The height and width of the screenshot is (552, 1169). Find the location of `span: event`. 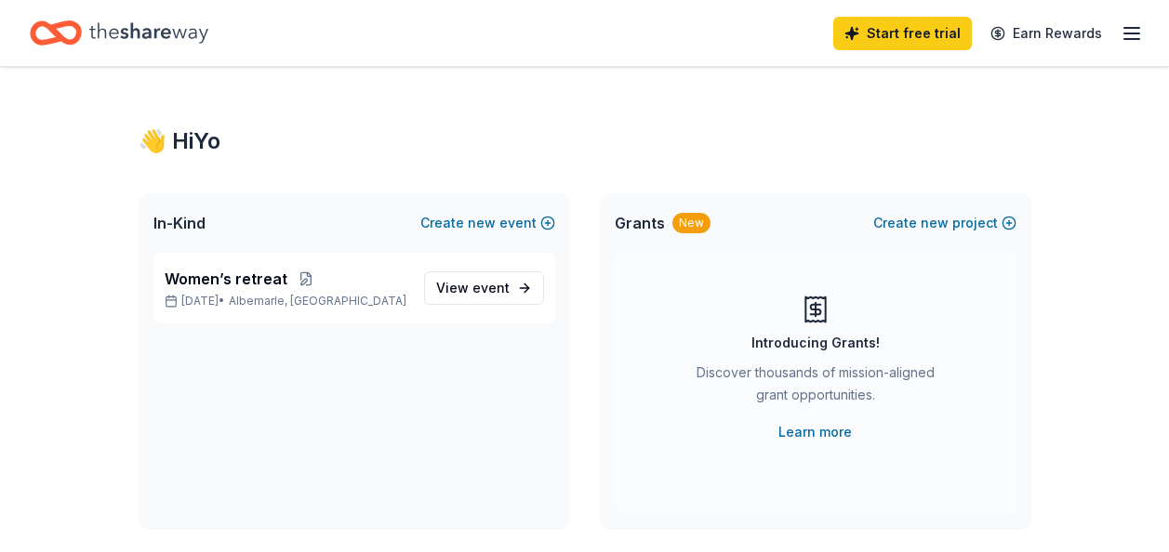

span: event is located at coordinates (491, 287).